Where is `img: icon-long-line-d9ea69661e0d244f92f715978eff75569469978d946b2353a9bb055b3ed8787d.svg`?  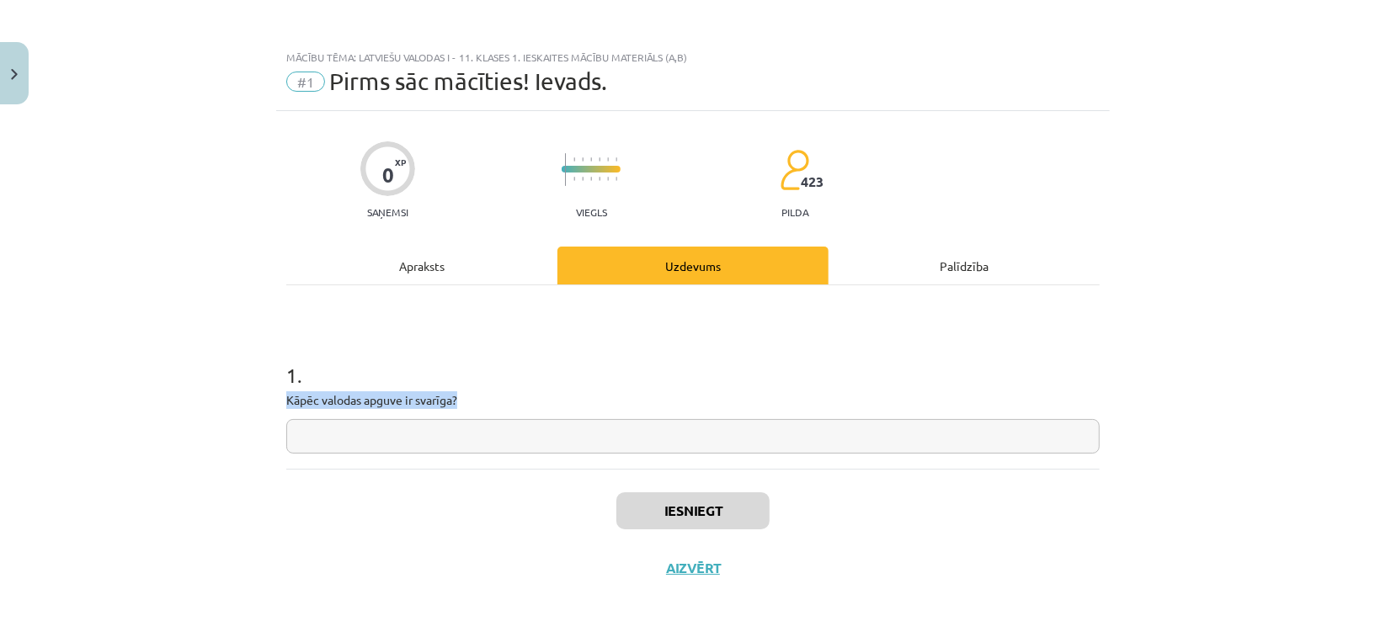
img: icon-long-line-d9ea69661e0d244f92f715978eff75569469978d946b2353a9bb055b3ed8787d.svg is located at coordinates (566, 169).